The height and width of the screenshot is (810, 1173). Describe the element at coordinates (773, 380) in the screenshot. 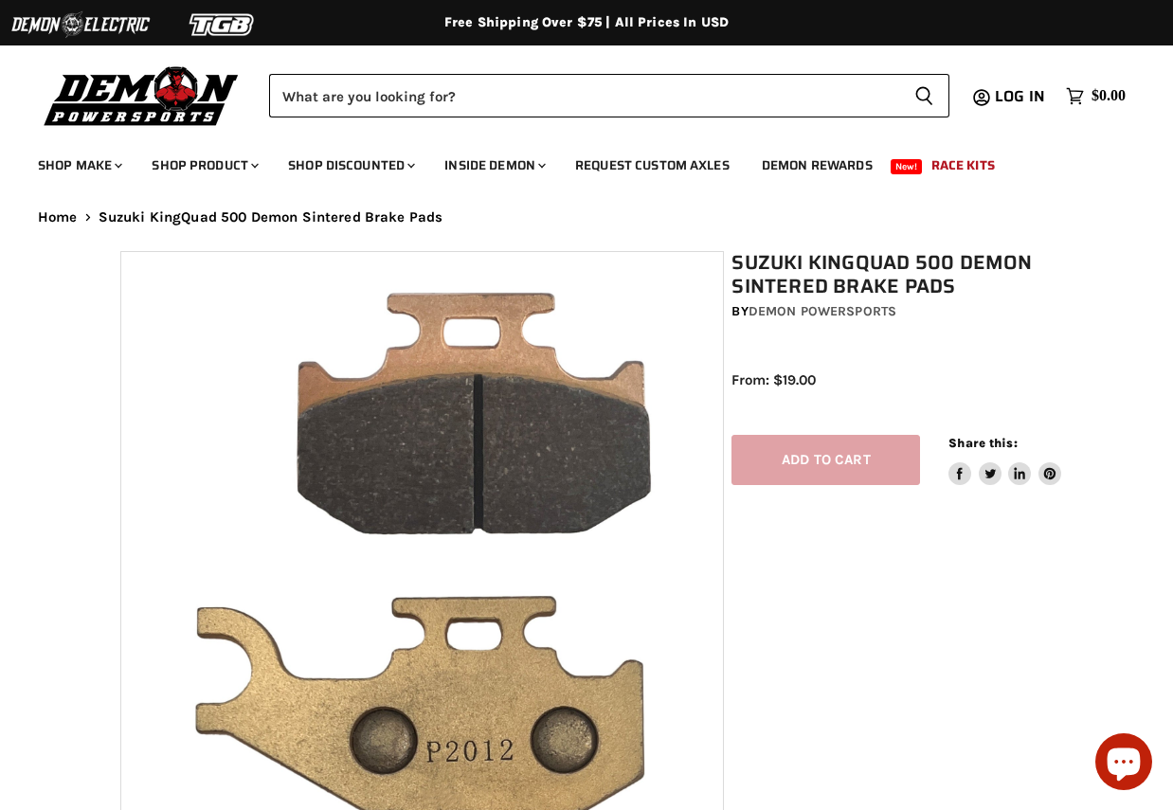

I see `span: From: $19.00` at that location.